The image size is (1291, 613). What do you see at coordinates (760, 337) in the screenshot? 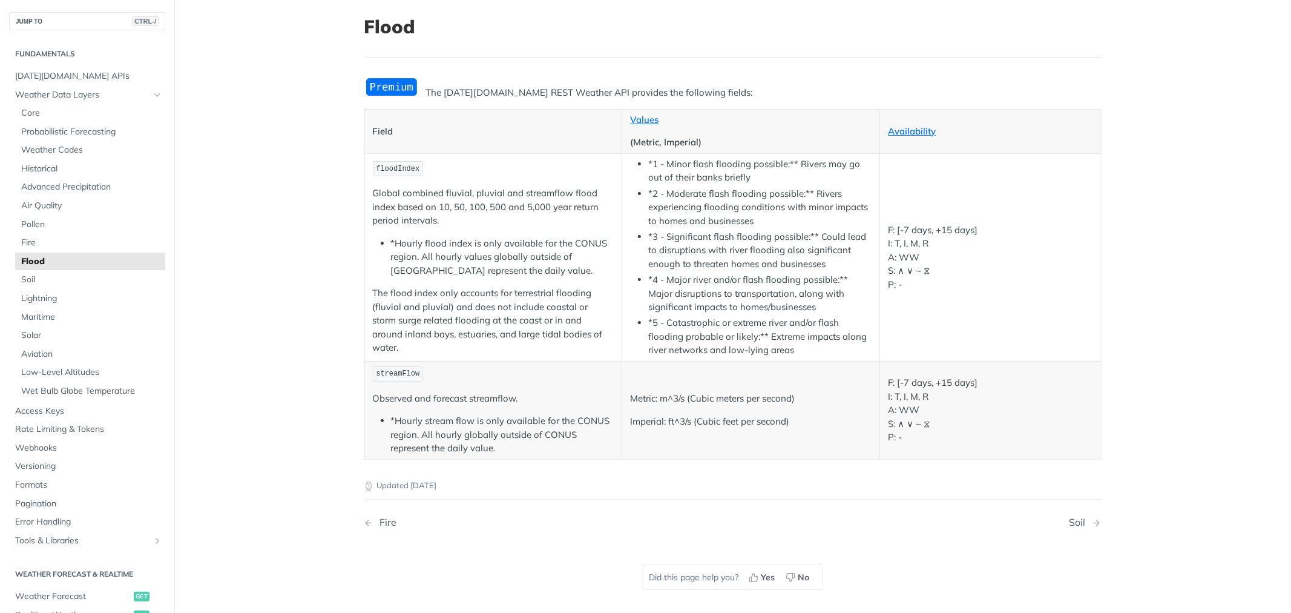
I see `li: *5 - Catastrophic or extreme river and/or flash flooding probable or likely:** Extreme impacts al...` at bounding box center [760, 337].